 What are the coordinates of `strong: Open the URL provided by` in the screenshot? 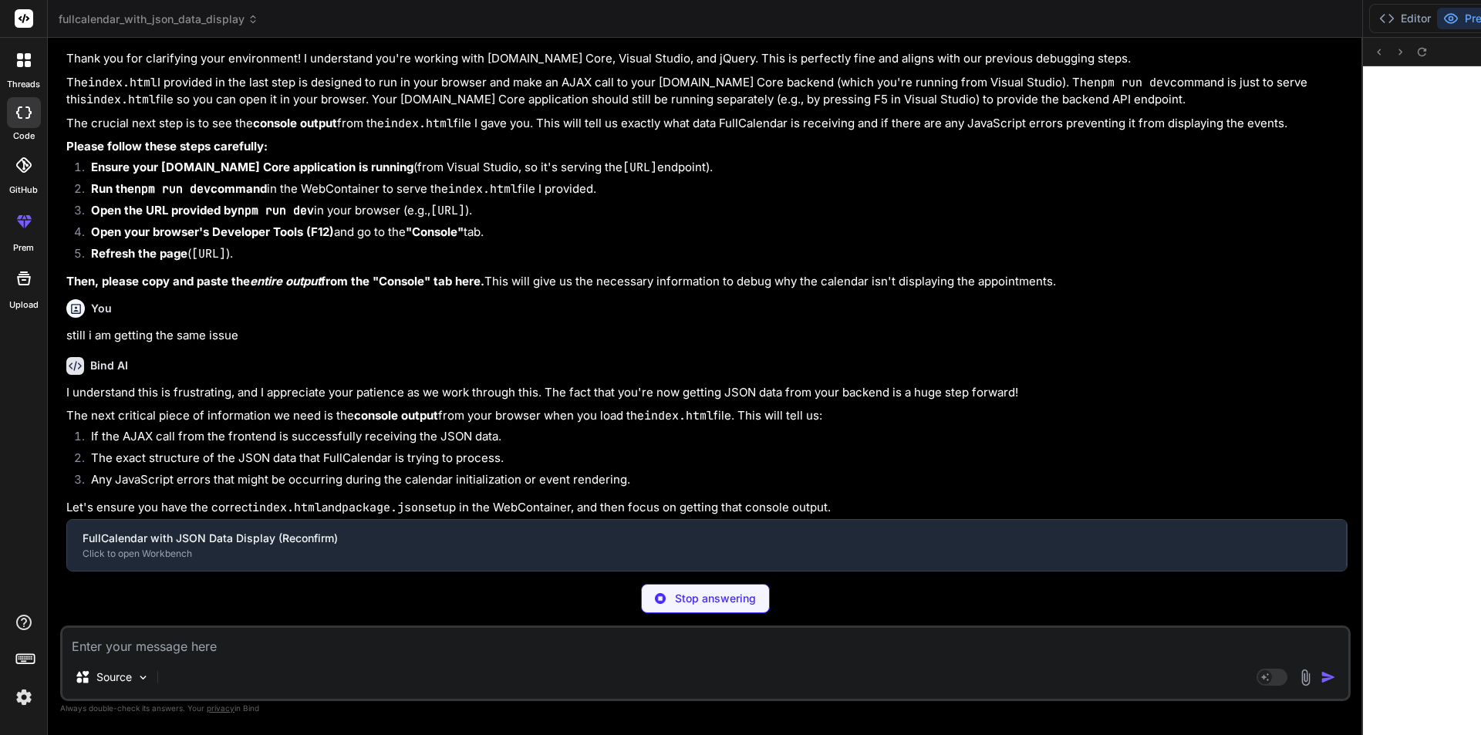 It's located at (202, 210).